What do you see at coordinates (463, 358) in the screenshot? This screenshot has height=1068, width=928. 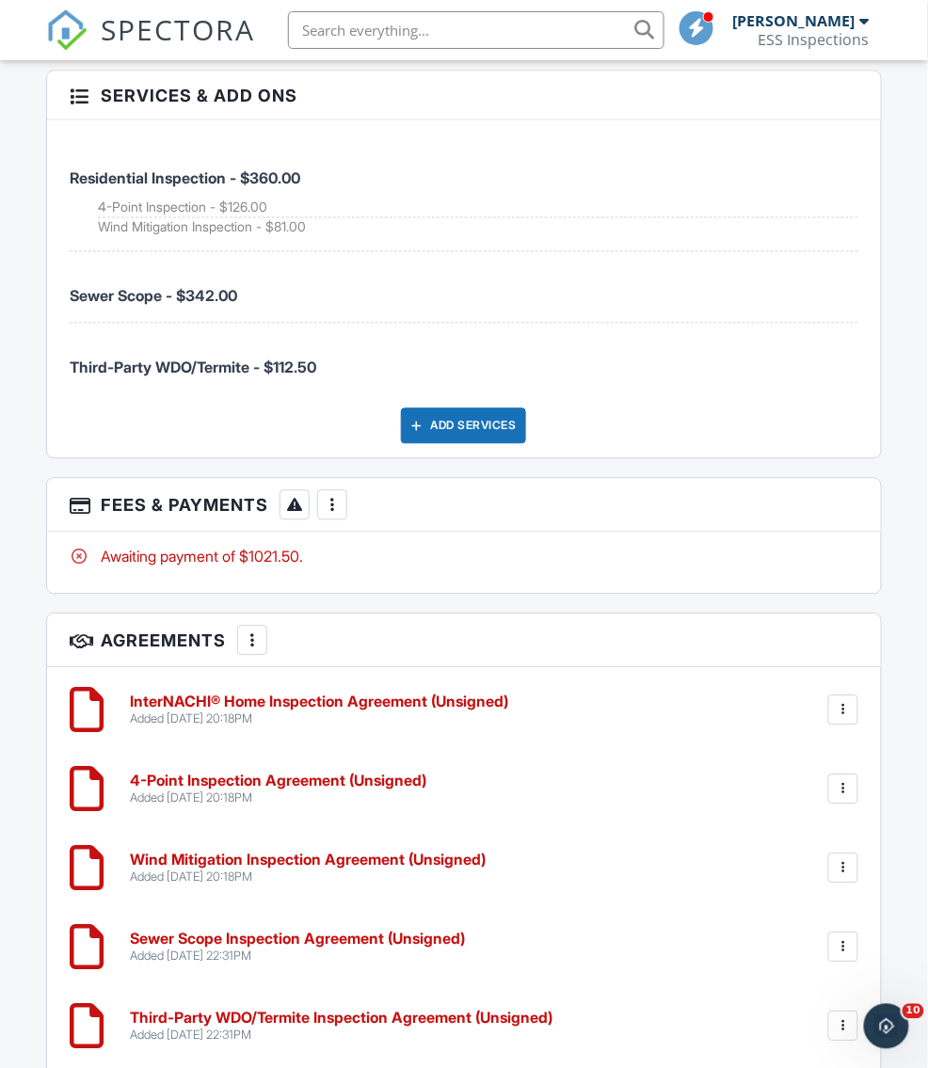 I see `li: Service: Third-Party WDO/Termite` at bounding box center [463, 358].